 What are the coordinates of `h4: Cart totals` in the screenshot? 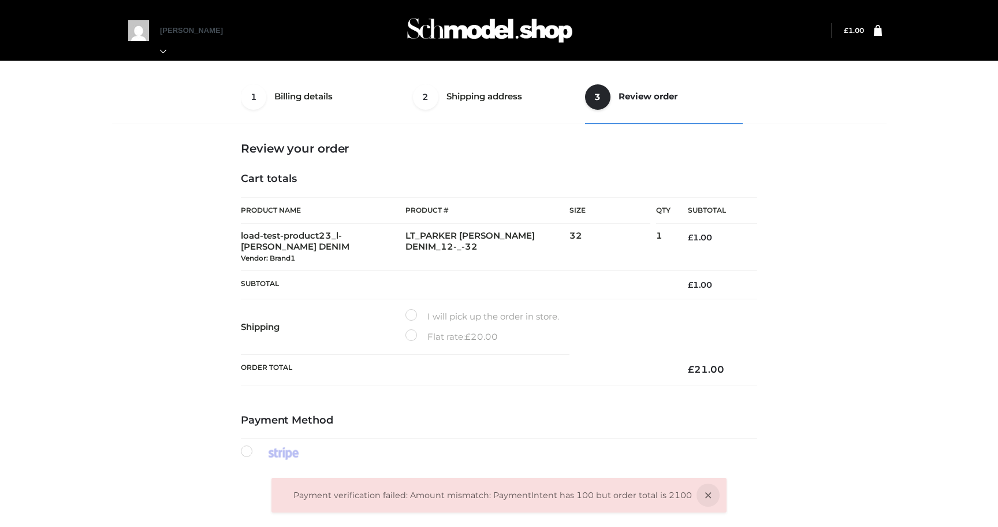 It's located at (499, 179).